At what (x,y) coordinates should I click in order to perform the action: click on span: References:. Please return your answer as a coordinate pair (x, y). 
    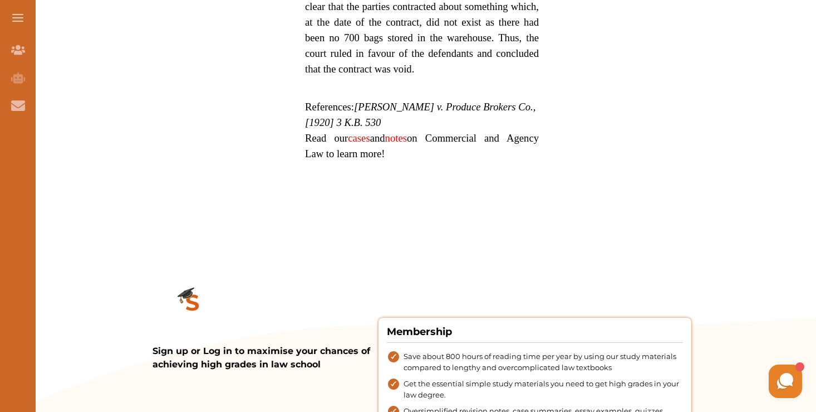
    Looking at the image, I should click on (420, 114).